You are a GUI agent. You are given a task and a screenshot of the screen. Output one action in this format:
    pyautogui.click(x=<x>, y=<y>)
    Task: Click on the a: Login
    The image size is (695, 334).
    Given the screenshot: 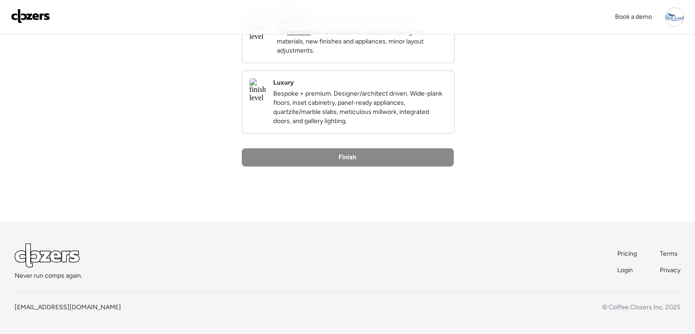 What is the action you would take?
    pyautogui.click(x=628, y=270)
    